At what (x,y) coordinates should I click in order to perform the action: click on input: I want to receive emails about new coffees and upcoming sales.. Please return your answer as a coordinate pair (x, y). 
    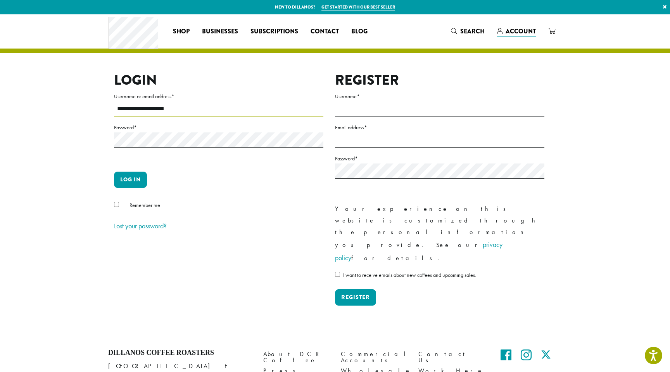
    Looking at the image, I should click on (338, 274).